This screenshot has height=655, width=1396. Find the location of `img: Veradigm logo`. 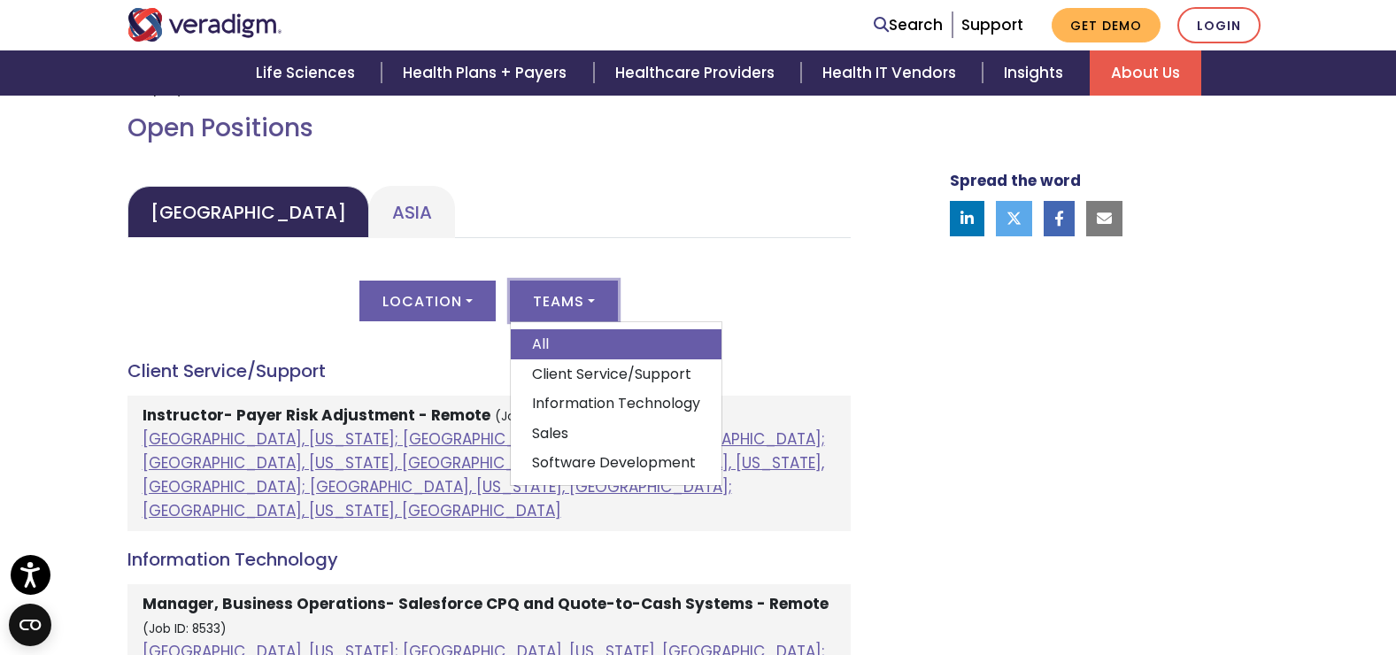

img: Veradigm logo is located at coordinates (205, 25).